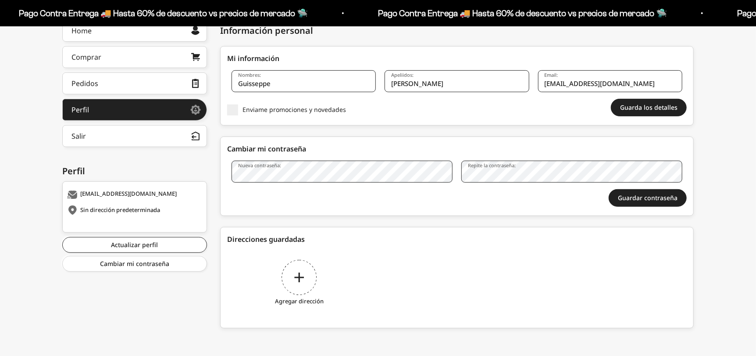 This screenshot has height=356, width=756. What do you see at coordinates (299, 301) in the screenshot?
I see `i: Agregar dirección` at bounding box center [299, 301].